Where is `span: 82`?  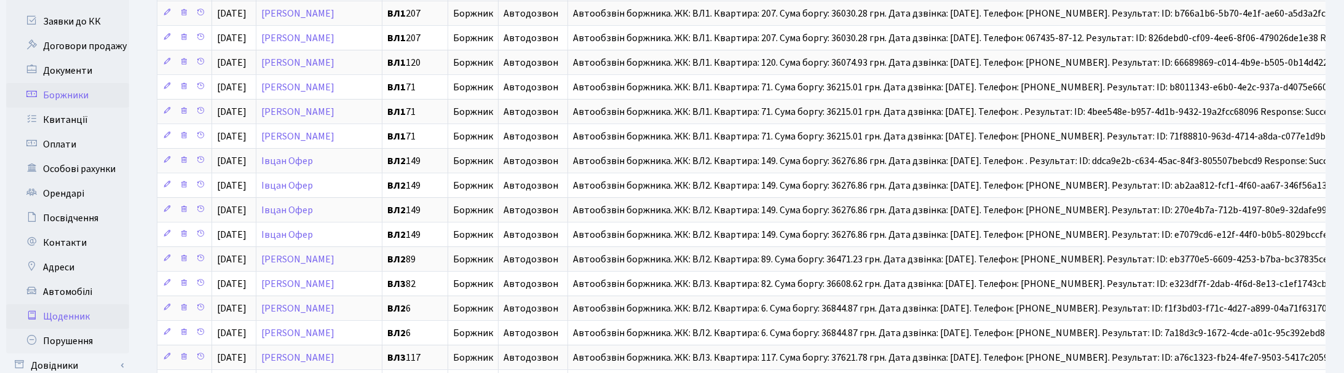
span: 82 is located at coordinates (415, 284).